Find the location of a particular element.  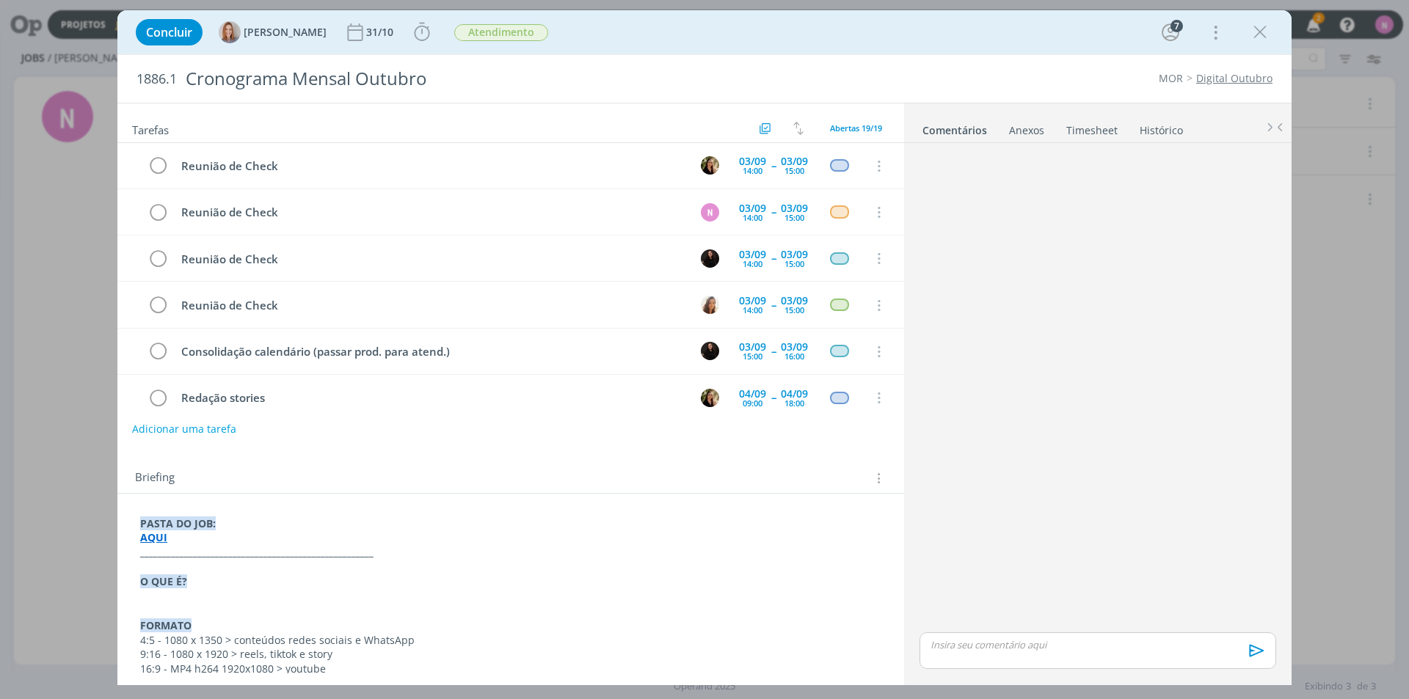

div: 18:00 is located at coordinates (794, 403).